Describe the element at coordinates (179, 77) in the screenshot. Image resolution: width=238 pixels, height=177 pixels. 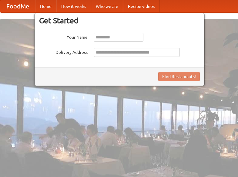
I see `button: Find Restaurants!` at that location.